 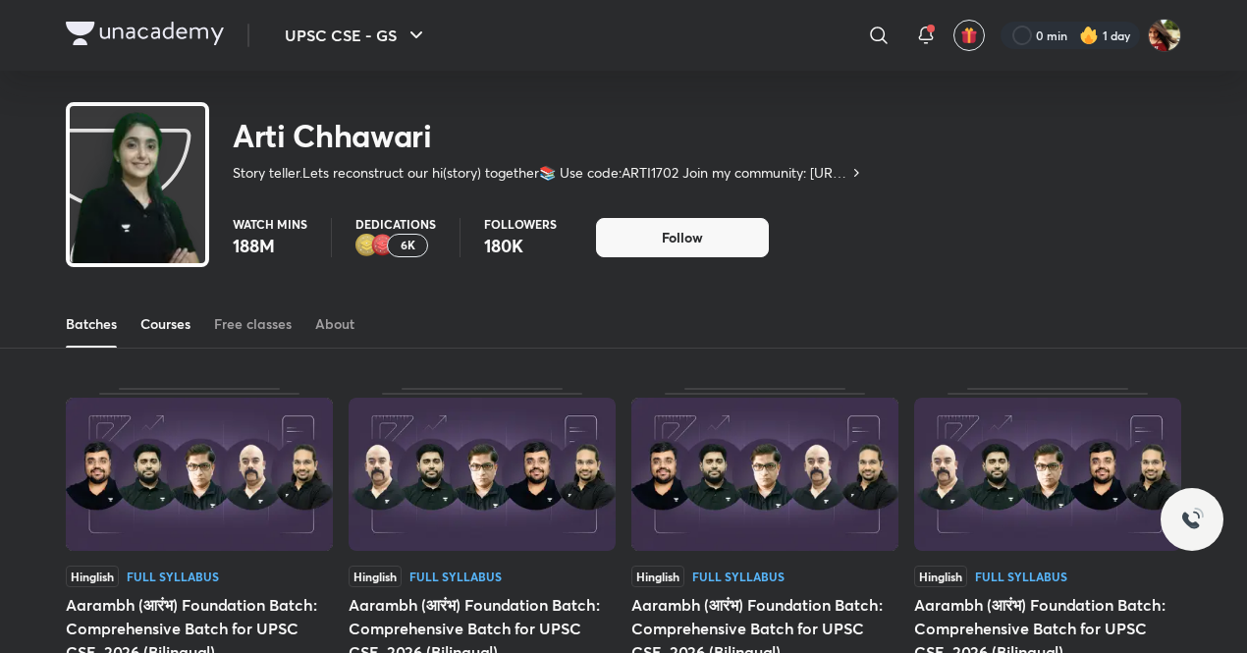 I want to click on img: educator badge2, so click(x=367, y=245).